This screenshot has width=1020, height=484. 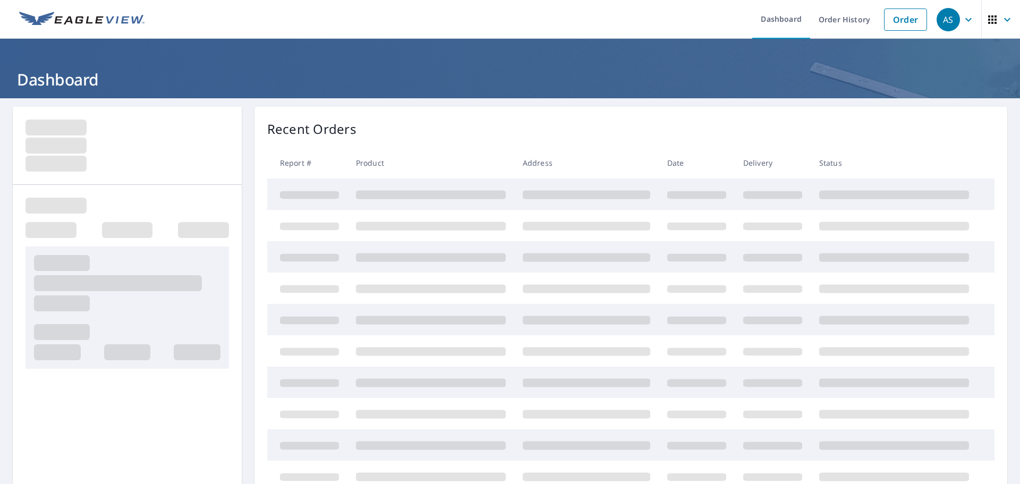 What do you see at coordinates (312, 129) in the screenshot?
I see `p: Recent Orders` at bounding box center [312, 129].